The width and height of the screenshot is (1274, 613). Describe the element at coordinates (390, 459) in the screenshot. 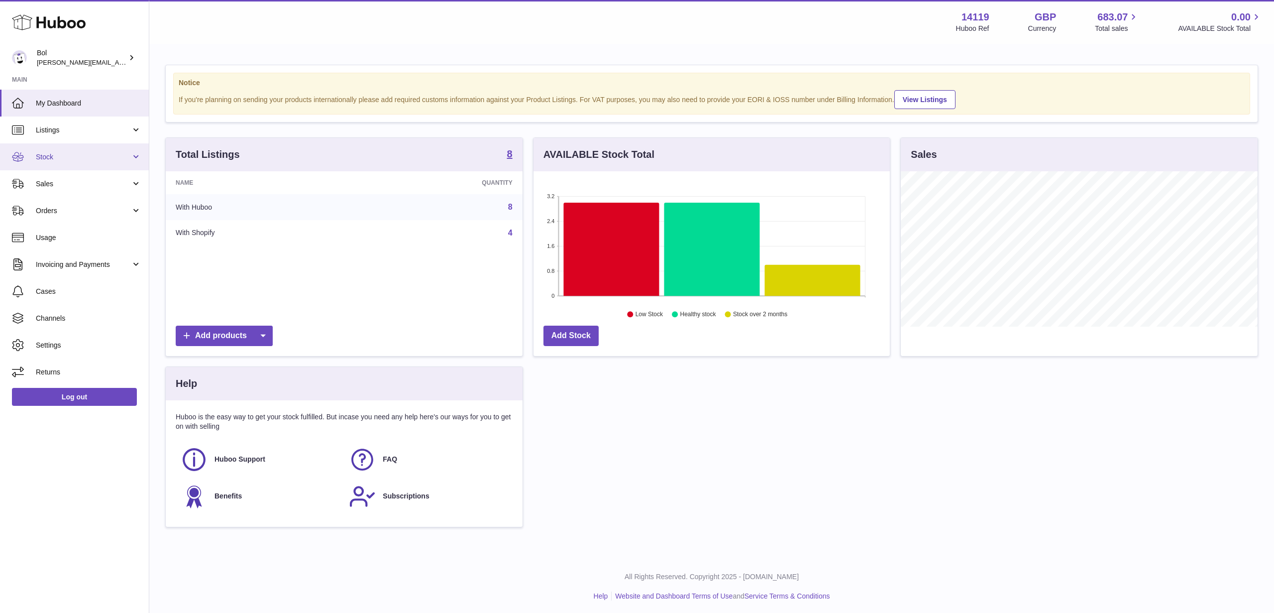

I see `span: FAQ` at that location.